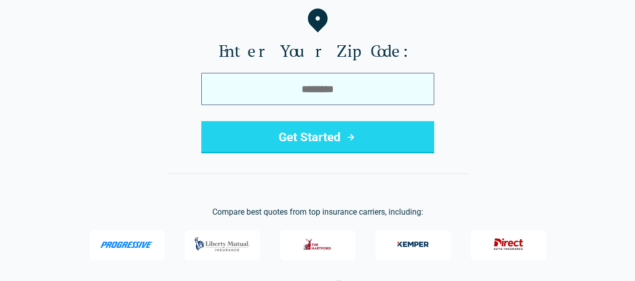  What do you see at coordinates (318, 137) in the screenshot?
I see `button: Get Started` at bounding box center [318, 137].